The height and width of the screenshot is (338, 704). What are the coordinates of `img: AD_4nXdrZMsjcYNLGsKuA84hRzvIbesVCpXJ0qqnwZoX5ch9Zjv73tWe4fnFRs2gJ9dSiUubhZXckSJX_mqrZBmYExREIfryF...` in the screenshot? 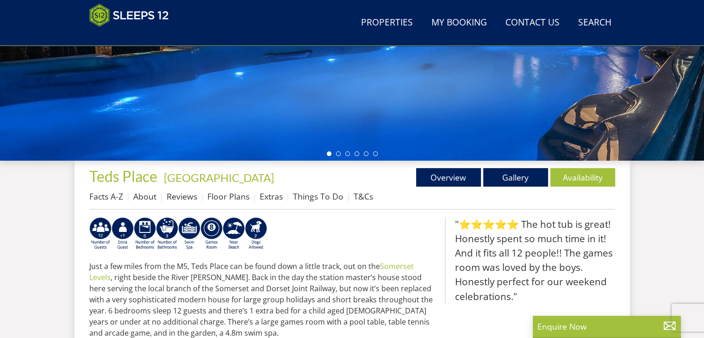 It's located at (211, 234).